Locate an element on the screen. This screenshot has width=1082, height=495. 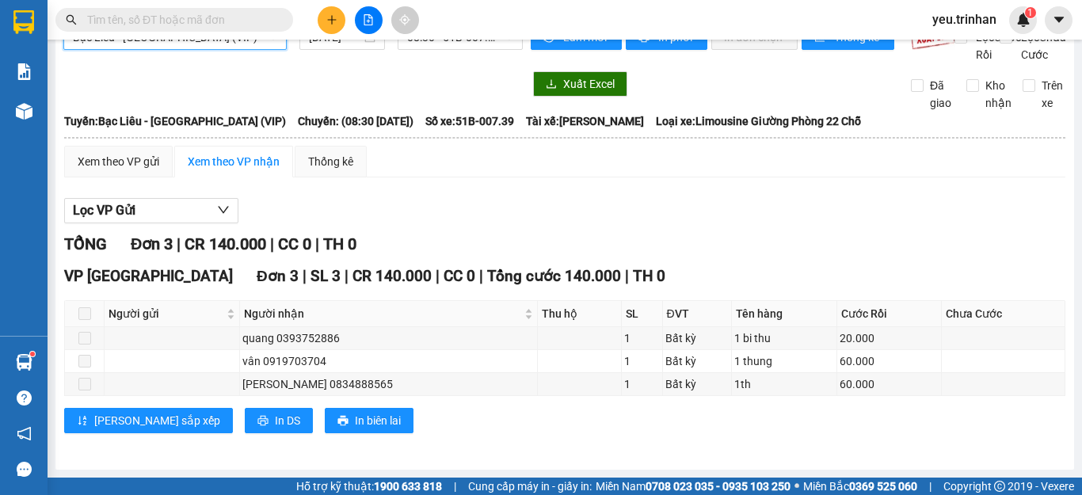
li: 0983 44 7777 is located at coordinates (154, 84).